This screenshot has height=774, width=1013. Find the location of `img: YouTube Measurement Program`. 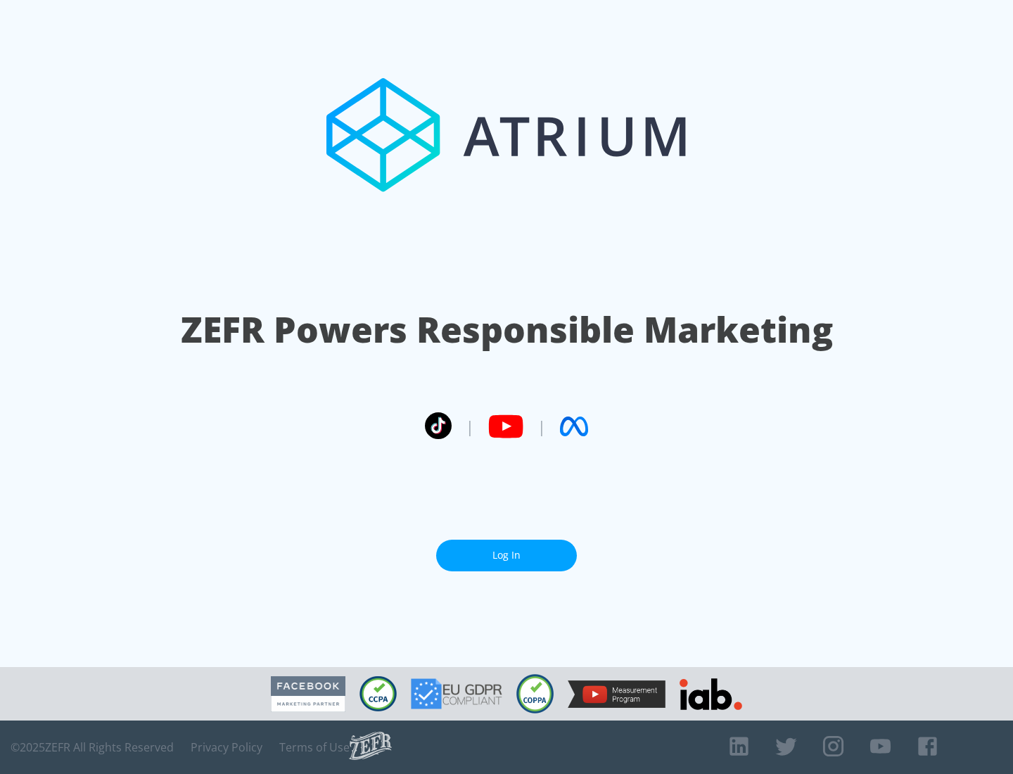

img: YouTube Measurement Program is located at coordinates (616, 693).